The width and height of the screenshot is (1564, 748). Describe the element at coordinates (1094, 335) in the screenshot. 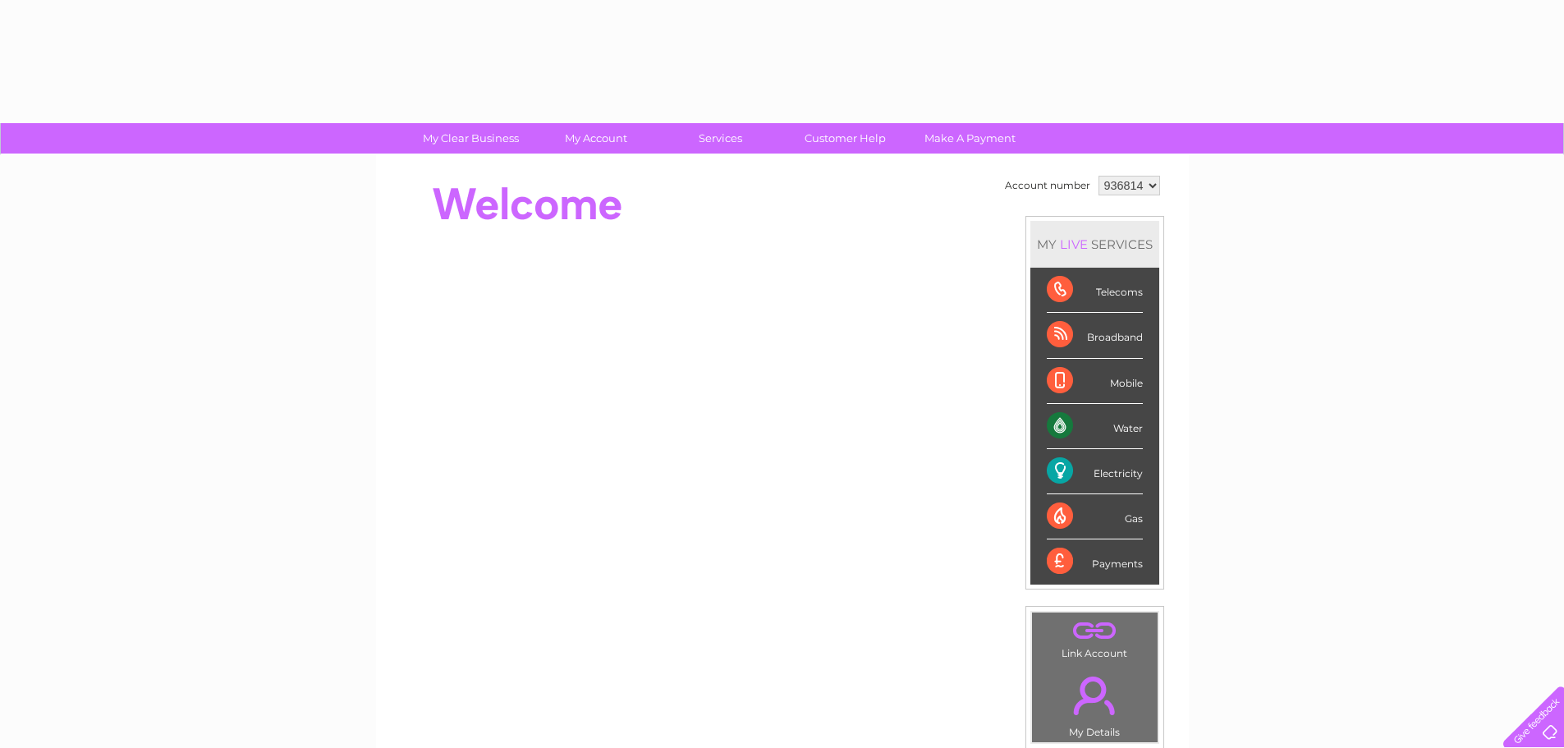

I see `div: Broadband` at that location.